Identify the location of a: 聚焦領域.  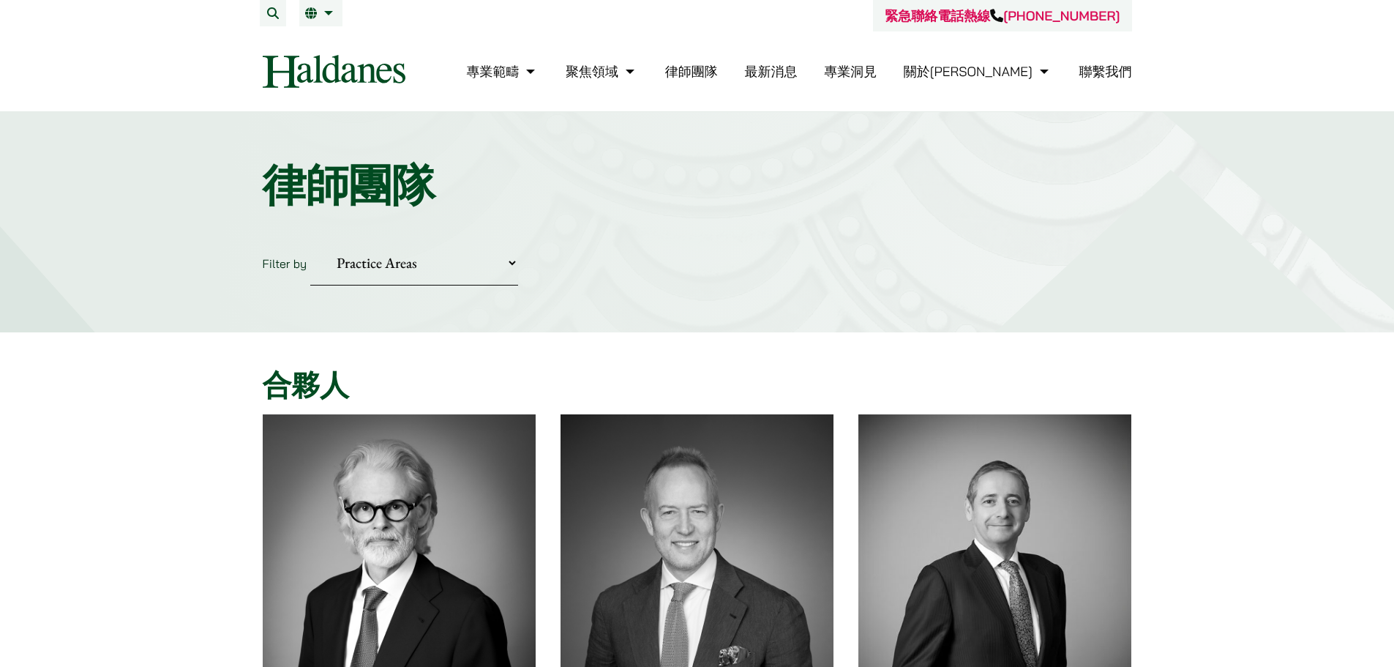
(602, 71).